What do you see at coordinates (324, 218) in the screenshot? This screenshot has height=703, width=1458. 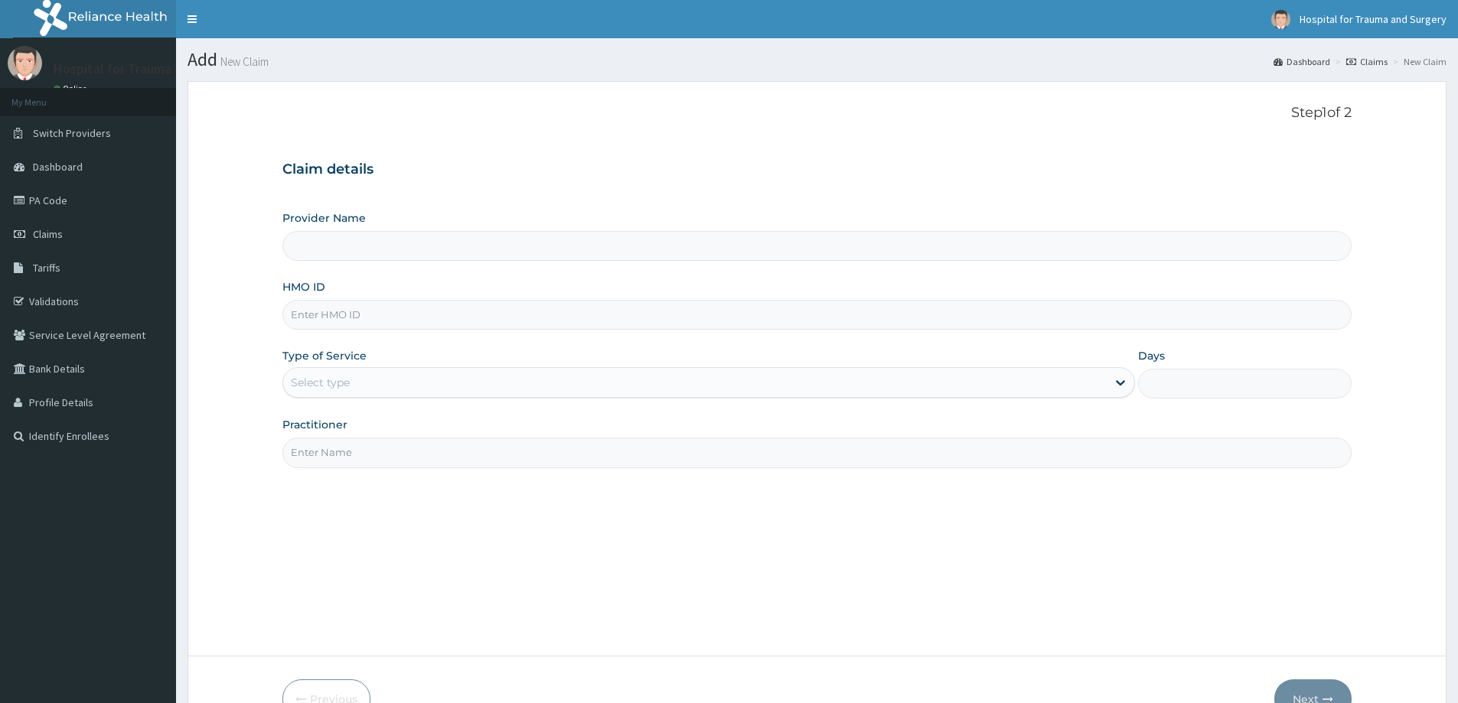 I see `label: Provider Name` at bounding box center [324, 218].